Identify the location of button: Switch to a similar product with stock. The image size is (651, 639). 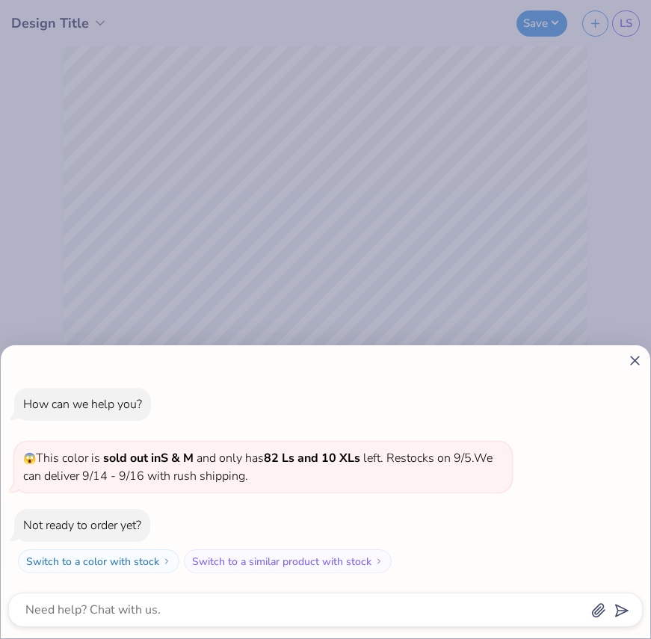
(288, 562).